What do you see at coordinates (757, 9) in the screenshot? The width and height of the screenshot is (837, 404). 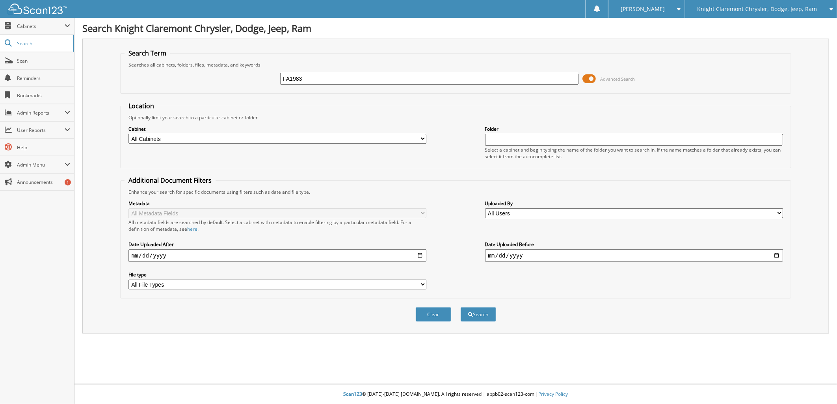 I see `span: Knight Claremont Chrysler, Dodge, Jeep, Ram` at bounding box center [757, 9].